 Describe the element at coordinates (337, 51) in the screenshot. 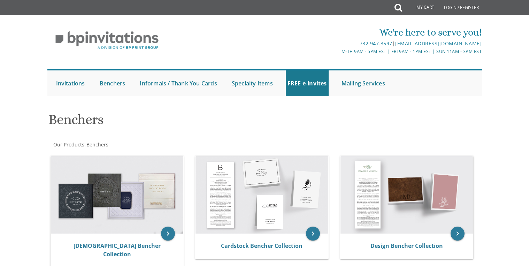

I see `div: M-Th 9am - 5pm EST | Fri 9am - 1pm EST | Sun 11am - 3pm EST` at that location.